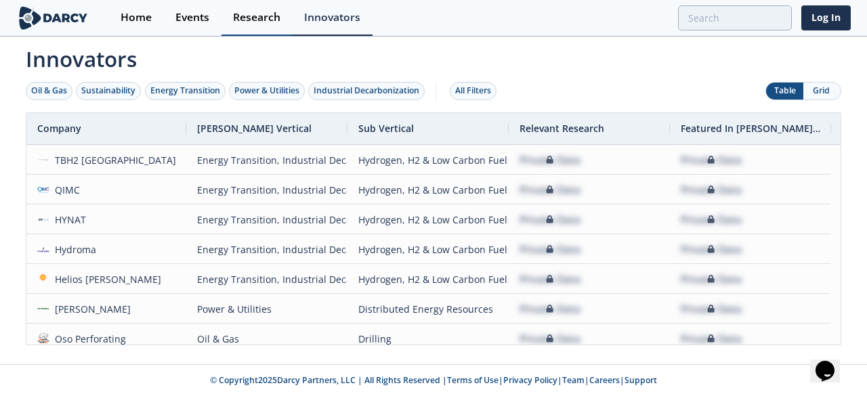  Describe the element at coordinates (65, 190) in the screenshot. I see `div: QIMC` at that location.